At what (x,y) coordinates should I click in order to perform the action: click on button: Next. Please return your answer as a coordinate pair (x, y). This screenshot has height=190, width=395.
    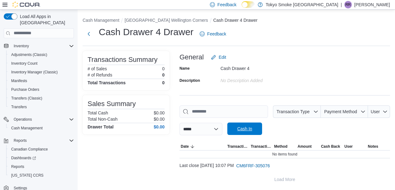
    Looking at the image, I should click on (89, 34).